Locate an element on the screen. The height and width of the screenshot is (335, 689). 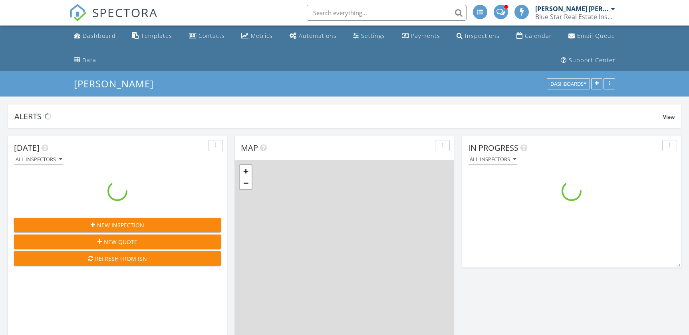
span: New Inspection is located at coordinates (121, 225).